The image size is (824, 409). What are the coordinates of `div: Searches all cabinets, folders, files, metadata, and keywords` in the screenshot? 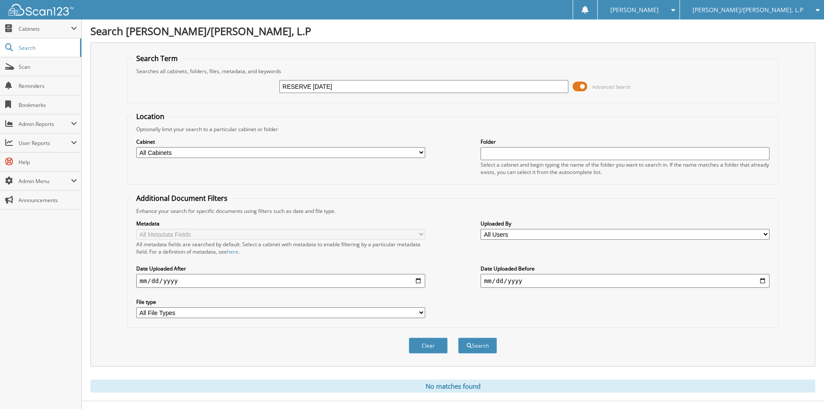 It's located at (453, 71).